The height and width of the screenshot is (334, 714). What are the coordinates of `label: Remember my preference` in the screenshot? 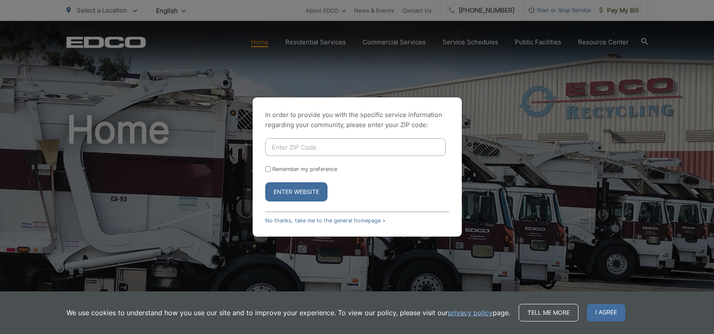 It's located at (305, 169).